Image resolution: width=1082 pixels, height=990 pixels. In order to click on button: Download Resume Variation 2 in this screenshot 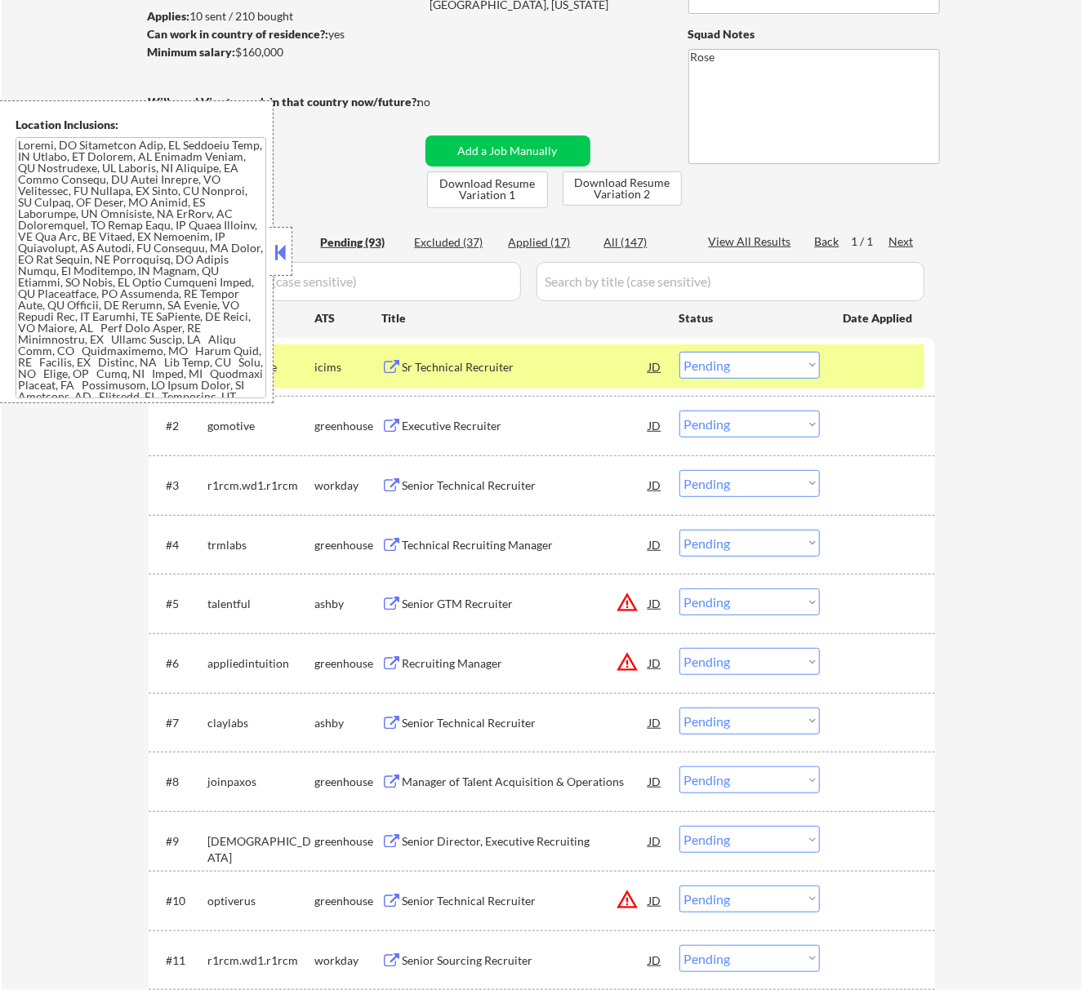, I will do `click(622, 189)`.